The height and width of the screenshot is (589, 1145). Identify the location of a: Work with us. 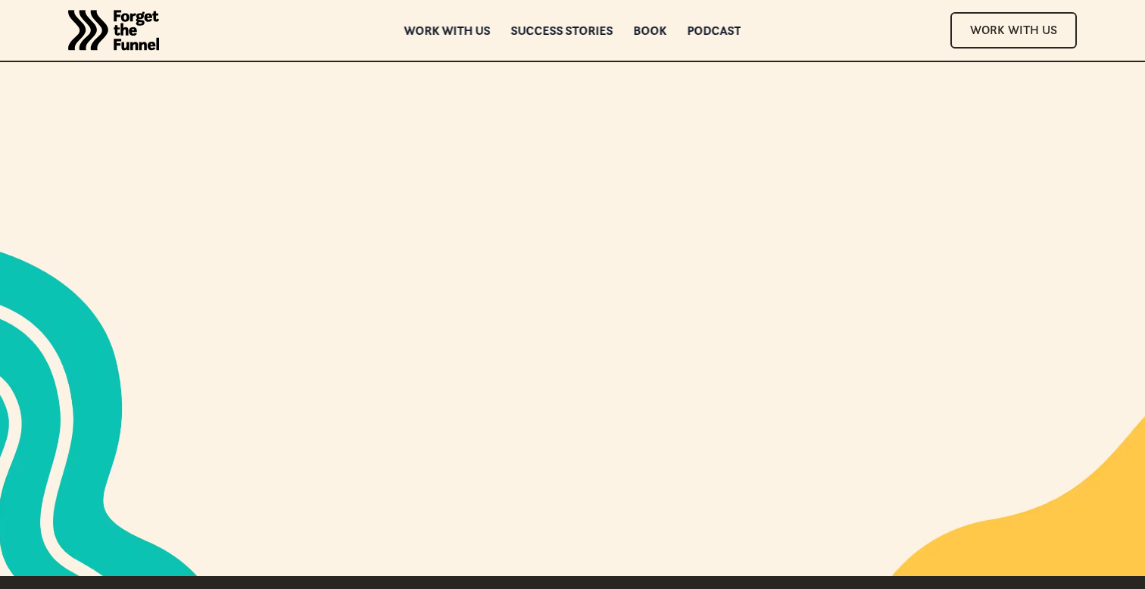
(448, 30).